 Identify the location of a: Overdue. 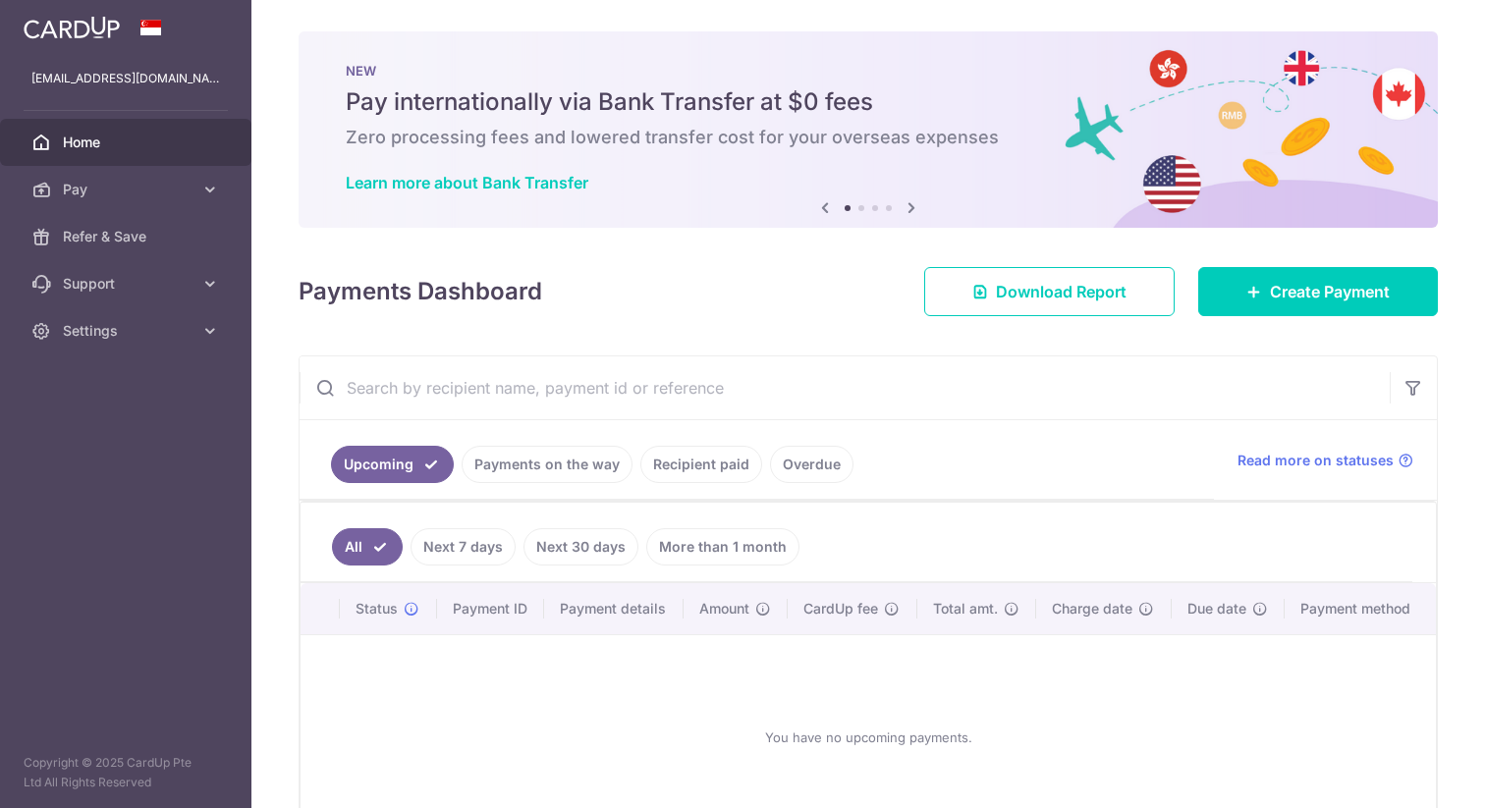
(811, 464).